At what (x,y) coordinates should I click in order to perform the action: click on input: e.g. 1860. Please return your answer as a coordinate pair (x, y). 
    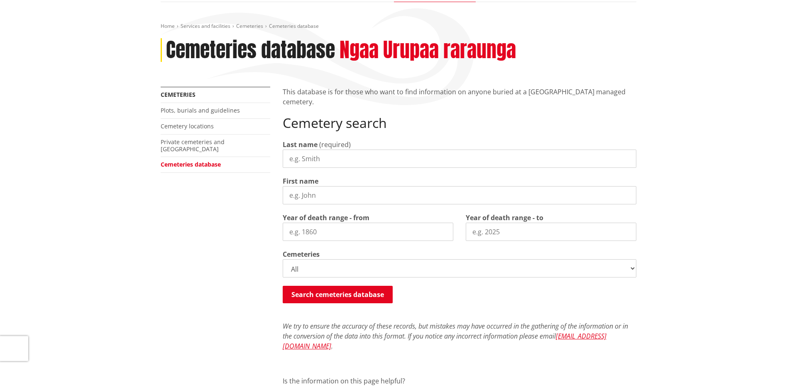
    Looking at the image, I should click on (368, 232).